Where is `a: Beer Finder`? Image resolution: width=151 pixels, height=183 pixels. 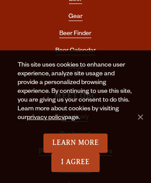
a: Beer Finder is located at coordinates (75, 34).